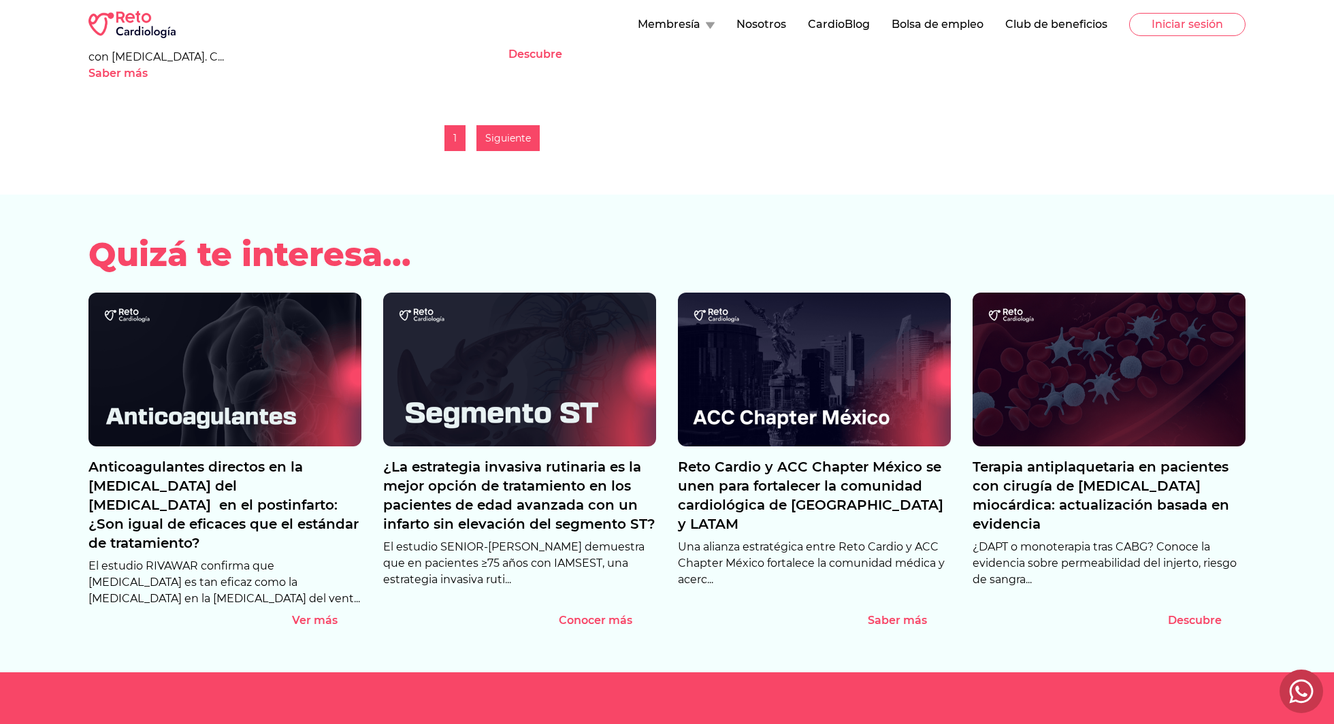 This screenshot has height=724, width=1334. I want to click on a: Bolsa de empleo, so click(937, 25).